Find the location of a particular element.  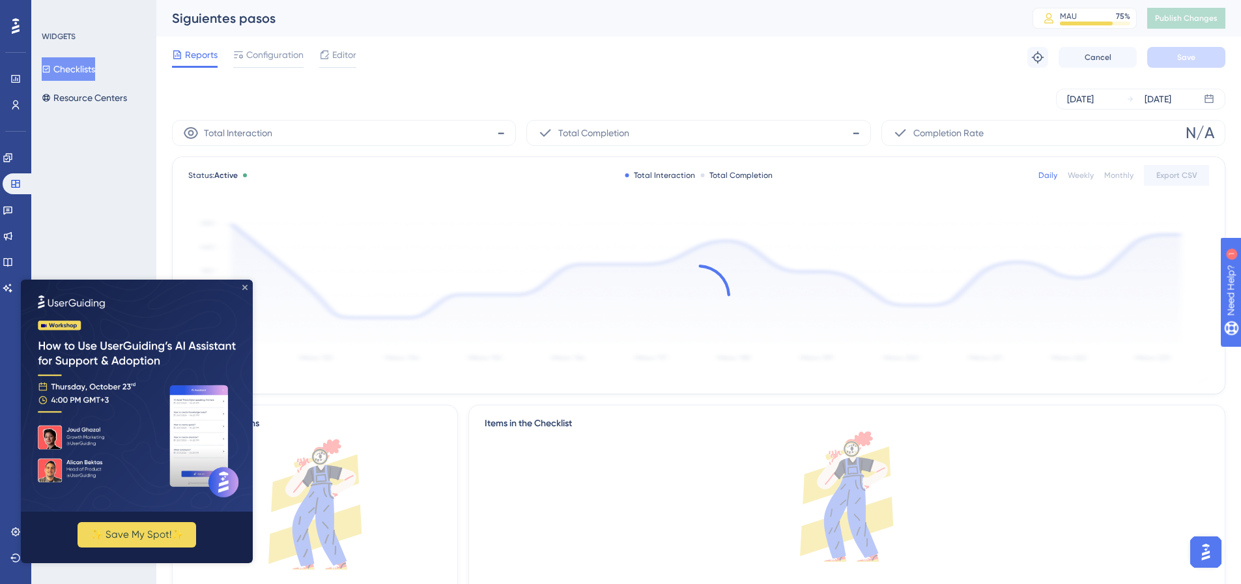

span: Need Help? is located at coordinates (56, 11).